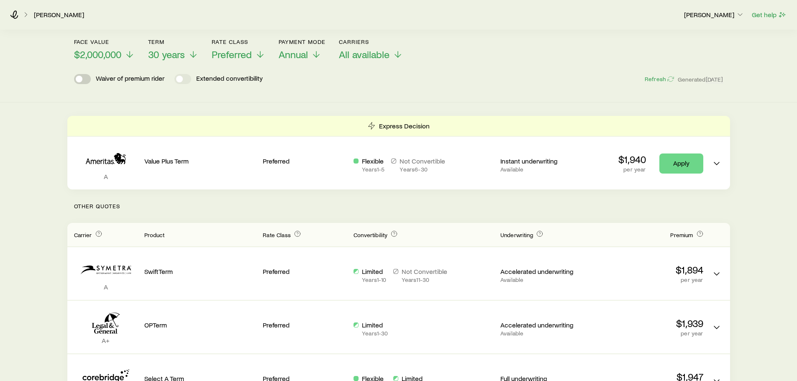 Image resolution: width=797 pixels, height=381 pixels. Describe the element at coordinates (97, 54) in the screenshot. I see `span: $2,000,000` at that location.